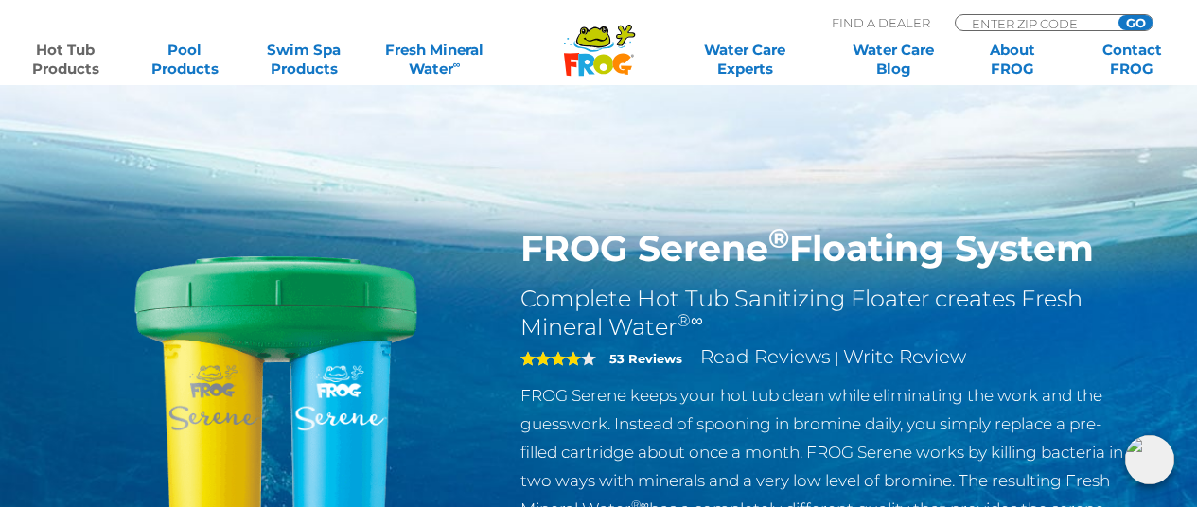  I want to click on a: ContactFROG, so click(1131, 60).